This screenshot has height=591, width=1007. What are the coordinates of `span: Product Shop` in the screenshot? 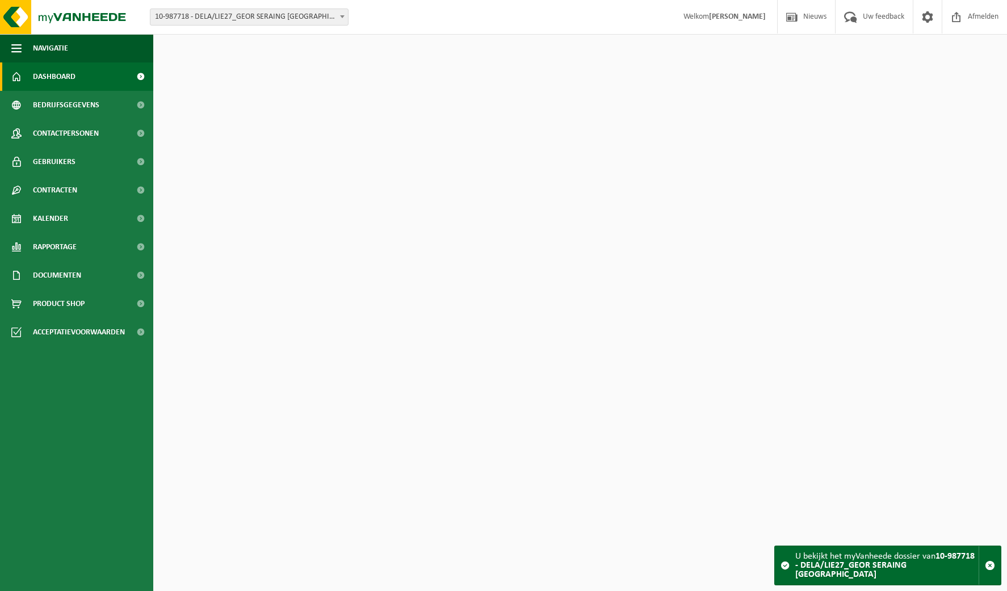 It's located at (58, 304).